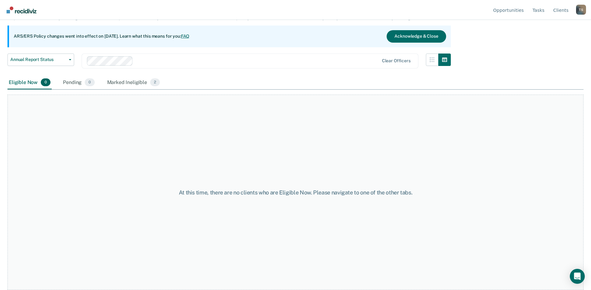  What do you see at coordinates (155, 83) in the screenshot?
I see `span: 2` at bounding box center [155, 83].